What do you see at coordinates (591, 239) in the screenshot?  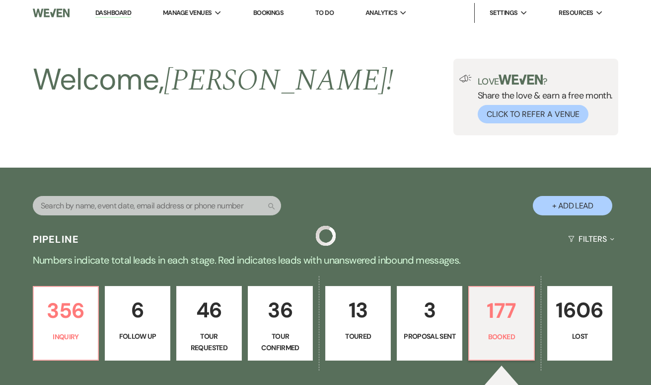 I see `button: Filters` at bounding box center [591, 239].